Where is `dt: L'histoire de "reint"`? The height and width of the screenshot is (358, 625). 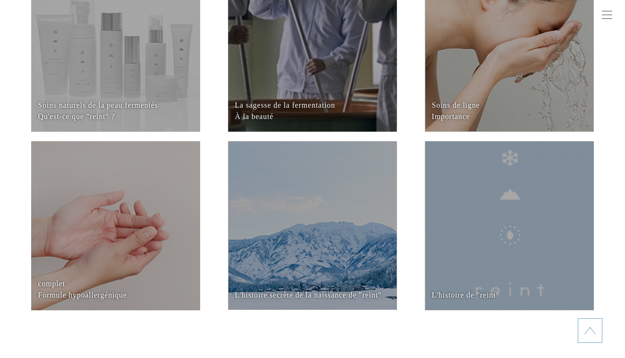 dt: L'histoire de "reint" is located at coordinates (509, 295).